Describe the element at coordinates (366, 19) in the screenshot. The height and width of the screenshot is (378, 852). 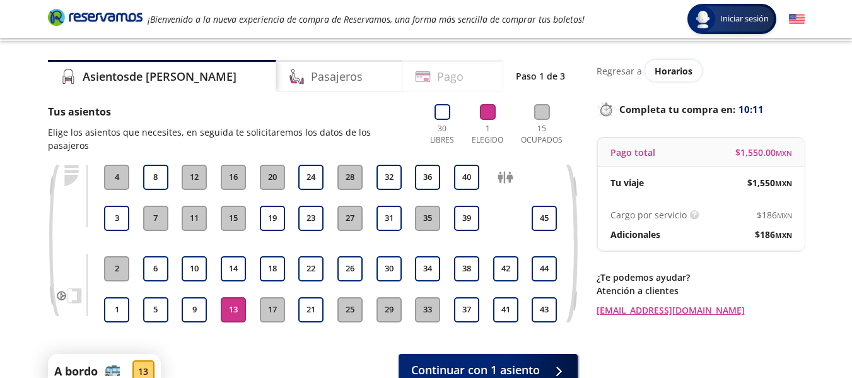
I see `em: ¡Bienvenido a la nueva experiencia de compra de Reservamos, una forma más sencilla de comprar tus...` at that location.